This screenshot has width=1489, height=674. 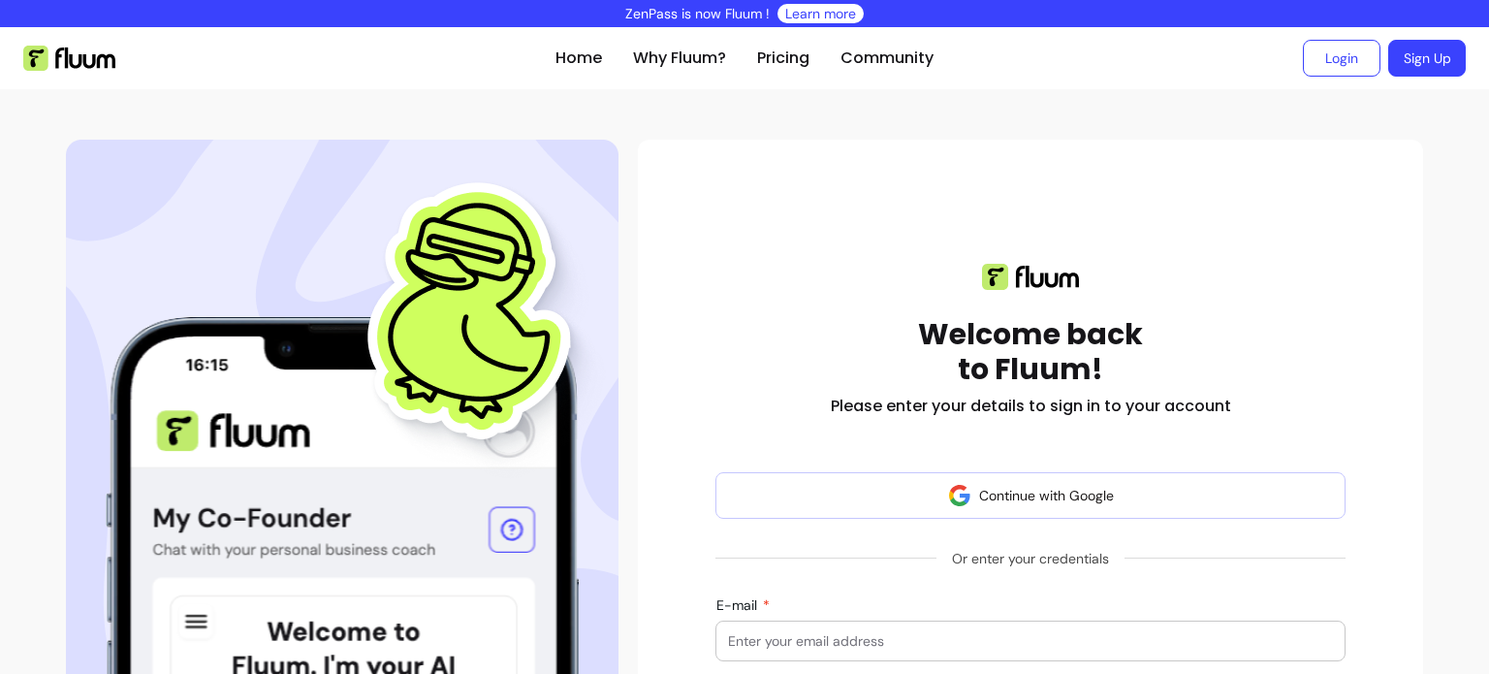 What do you see at coordinates (697, 14) in the screenshot?
I see `p: ZenPass is now Fluum !` at bounding box center [697, 14].